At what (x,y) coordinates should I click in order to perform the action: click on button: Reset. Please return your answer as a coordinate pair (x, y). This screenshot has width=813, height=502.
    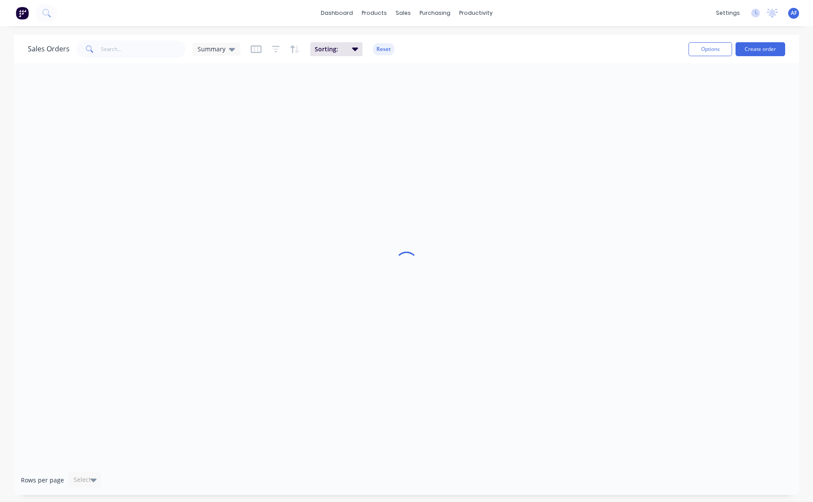
    Looking at the image, I should click on (383, 49).